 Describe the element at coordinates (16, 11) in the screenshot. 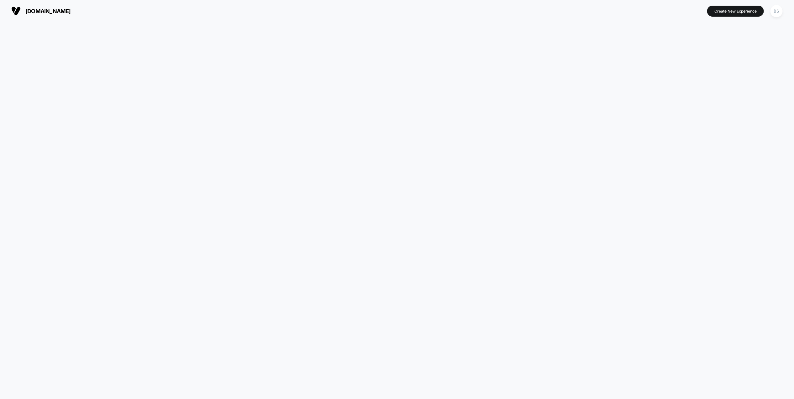

I see `img: Visually logo` at that location.